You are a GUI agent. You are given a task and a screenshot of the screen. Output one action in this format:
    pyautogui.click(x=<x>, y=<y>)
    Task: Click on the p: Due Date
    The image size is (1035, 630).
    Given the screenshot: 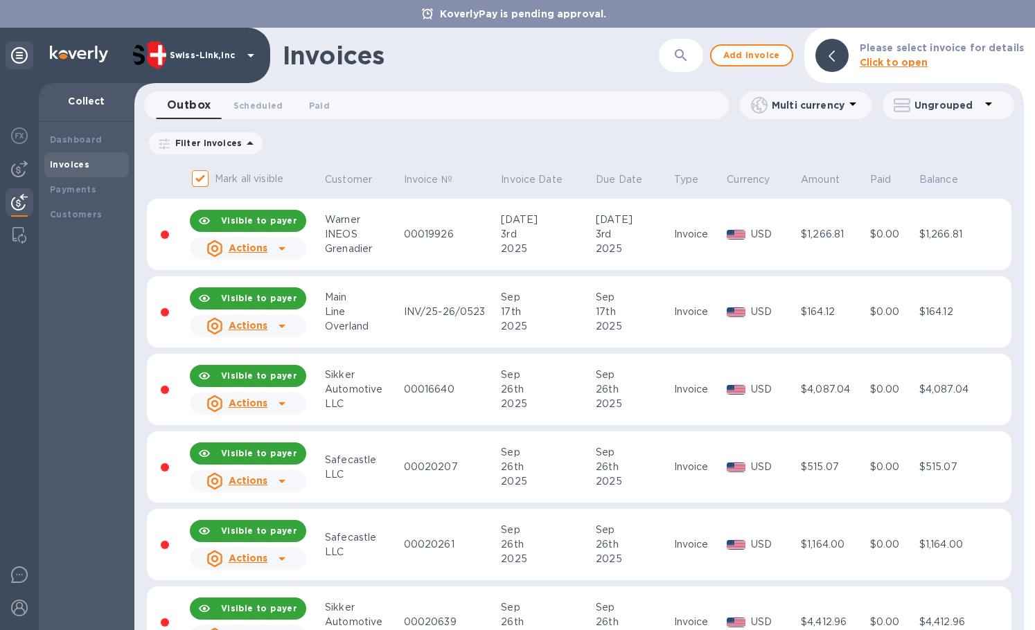 What is the action you would take?
    pyautogui.click(x=619, y=179)
    